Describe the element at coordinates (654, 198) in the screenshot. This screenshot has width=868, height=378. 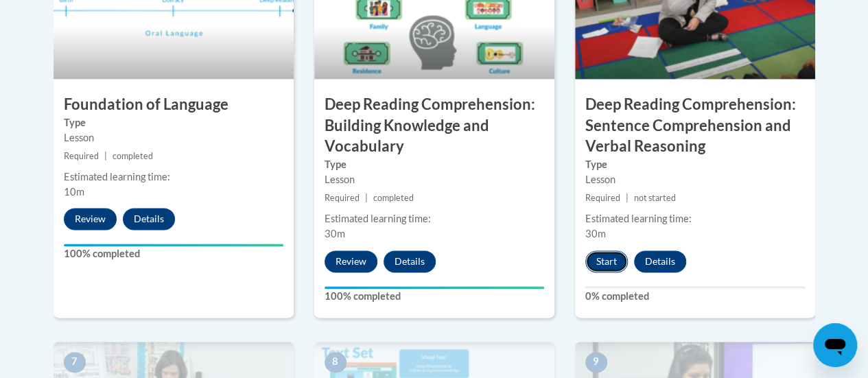
I see `span: not started` at that location.